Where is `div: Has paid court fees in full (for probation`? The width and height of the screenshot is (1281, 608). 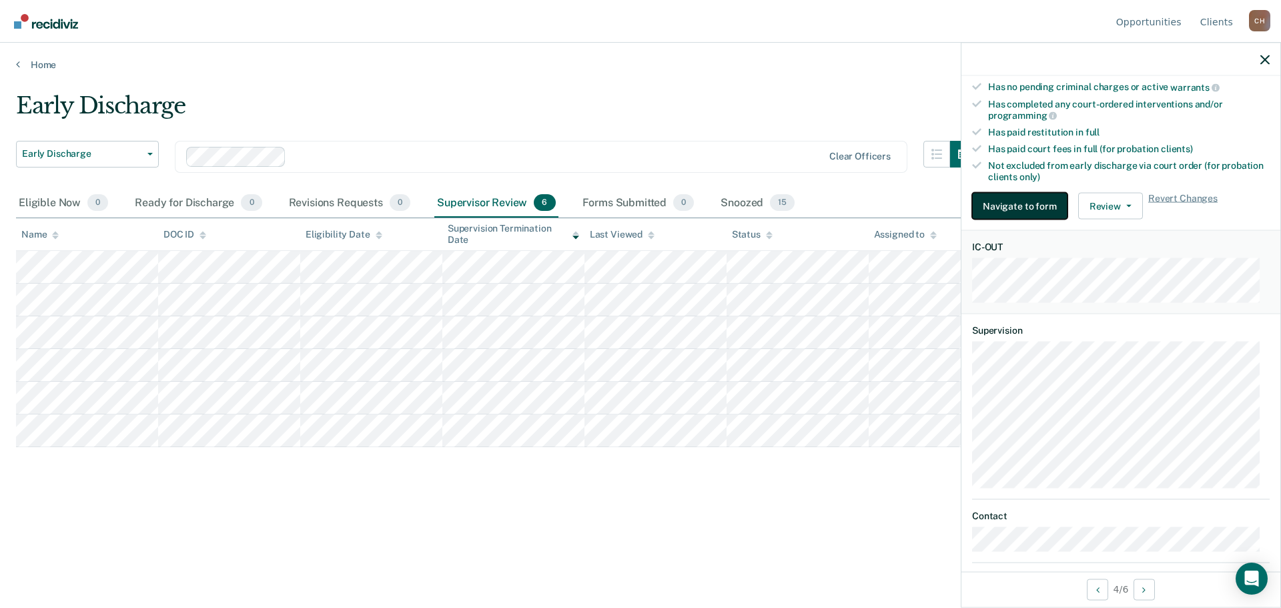
div: Has paid court fees in full (for probation is located at coordinates (1129, 148).